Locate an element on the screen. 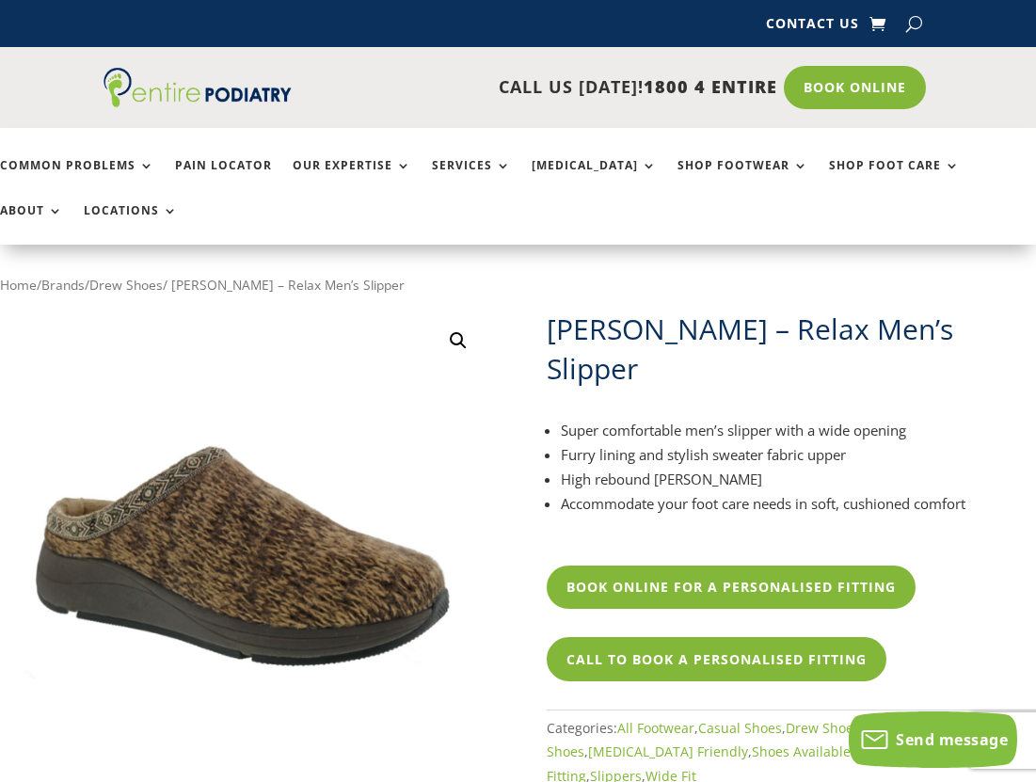  a: Entire Podiatry is located at coordinates (198, 102).